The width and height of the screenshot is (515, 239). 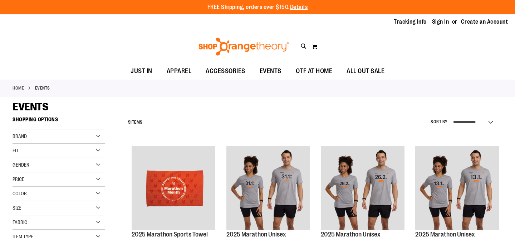 What do you see at coordinates (441, 22) in the screenshot?
I see `a: Sign In` at bounding box center [441, 22].